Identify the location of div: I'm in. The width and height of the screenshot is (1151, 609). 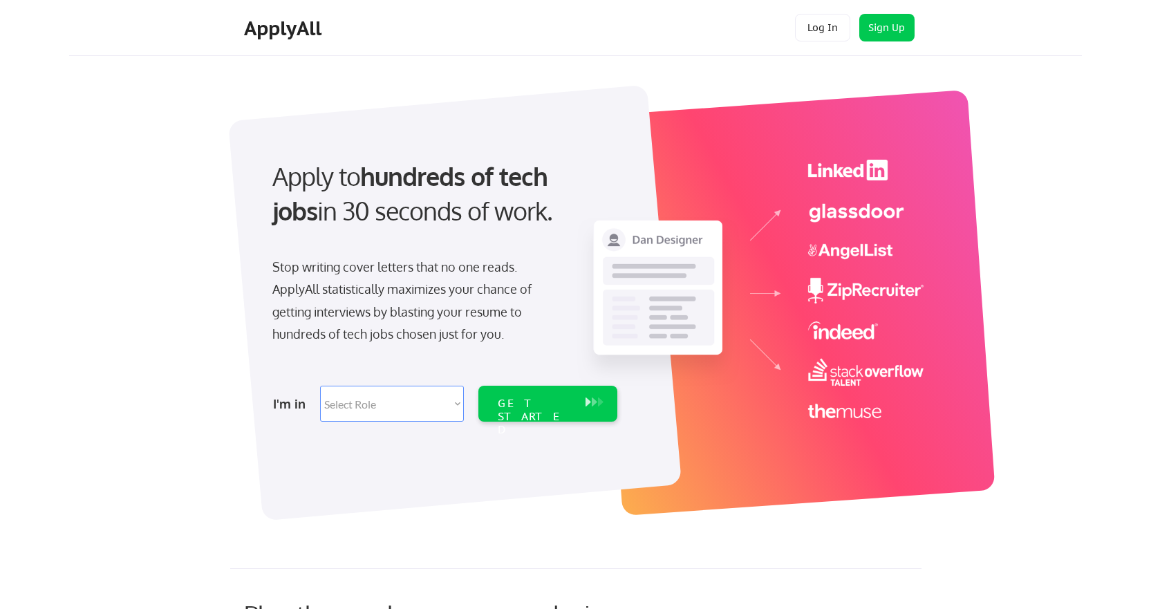
(292, 404).